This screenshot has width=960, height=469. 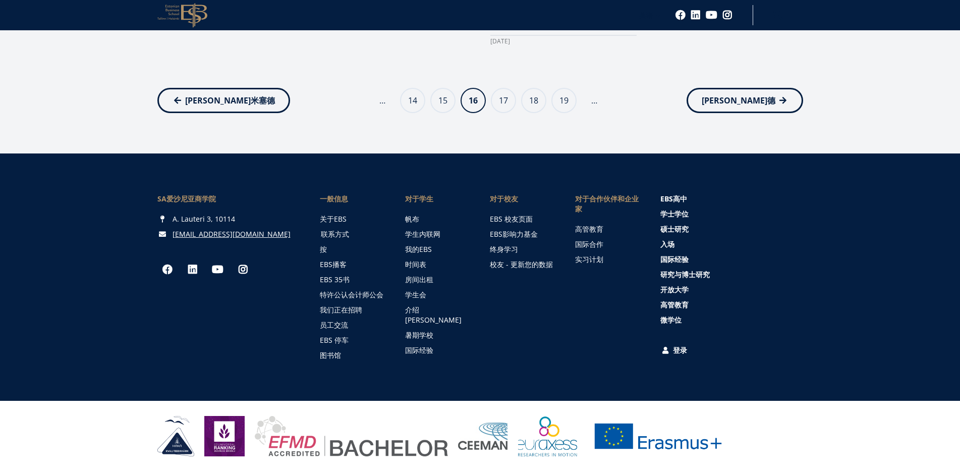 What do you see at coordinates (334, 324) in the screenshot?
I see `font: 员工交流` at bounding box center [334, 324].